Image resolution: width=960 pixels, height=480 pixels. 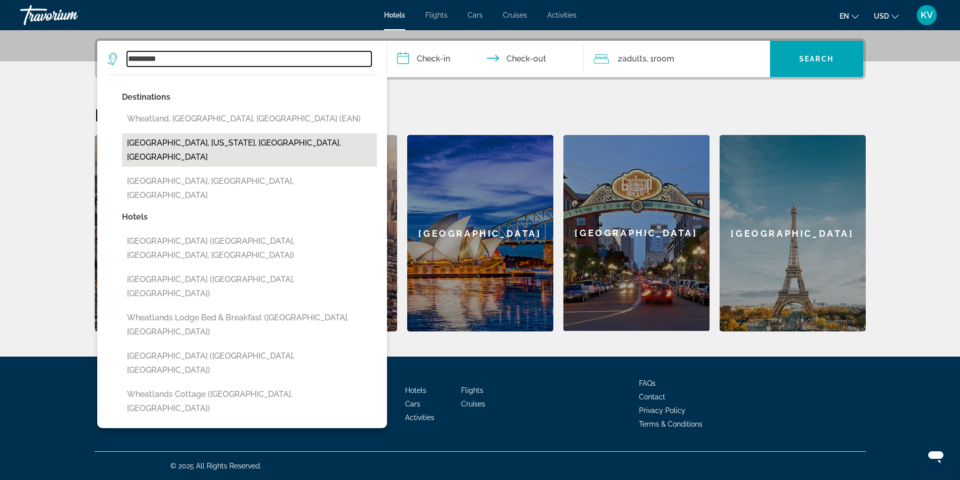 I want to click on span: USD, so click(x=881, y=16).